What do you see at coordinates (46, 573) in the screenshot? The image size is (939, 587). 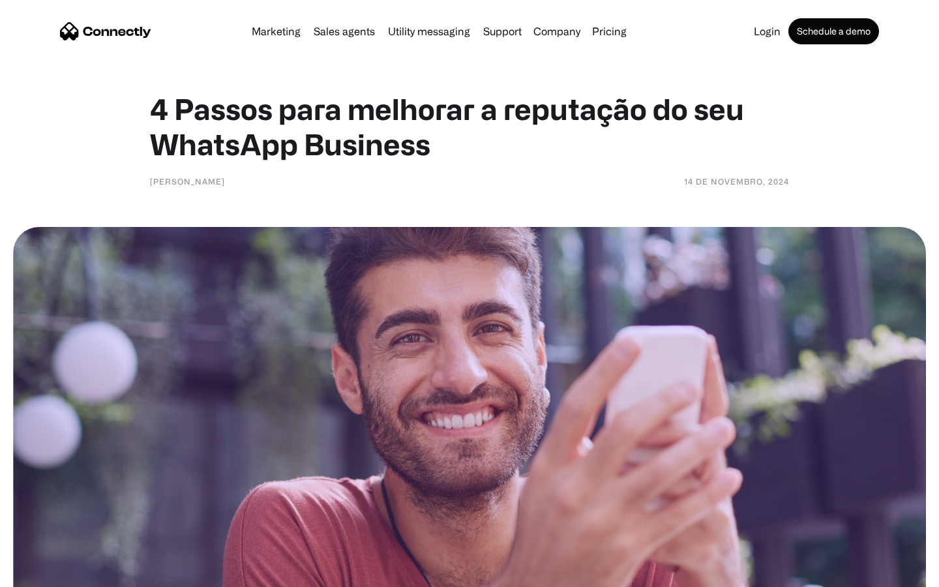 I see `aside: Language selected: English` at bounding box center [46, 573].